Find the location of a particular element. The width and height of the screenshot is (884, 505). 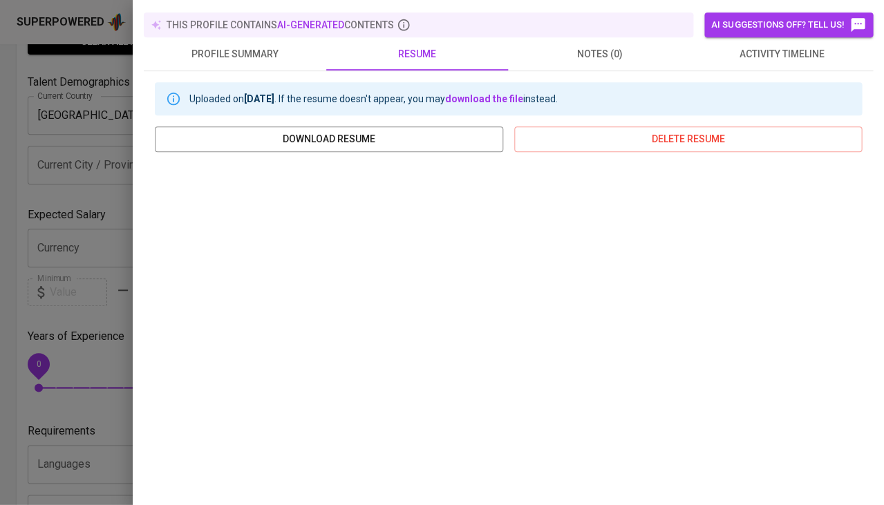

span: delete resume is located at coordinates (688, 139).